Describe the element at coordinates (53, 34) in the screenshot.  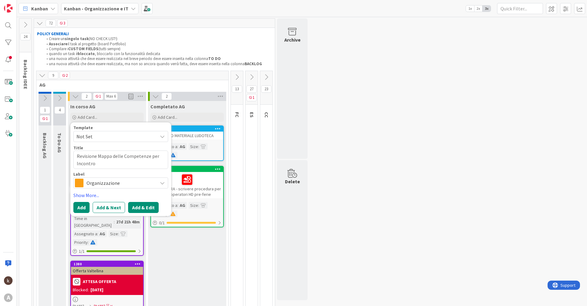
I see `strong: POLICY GENERALI` at that location.